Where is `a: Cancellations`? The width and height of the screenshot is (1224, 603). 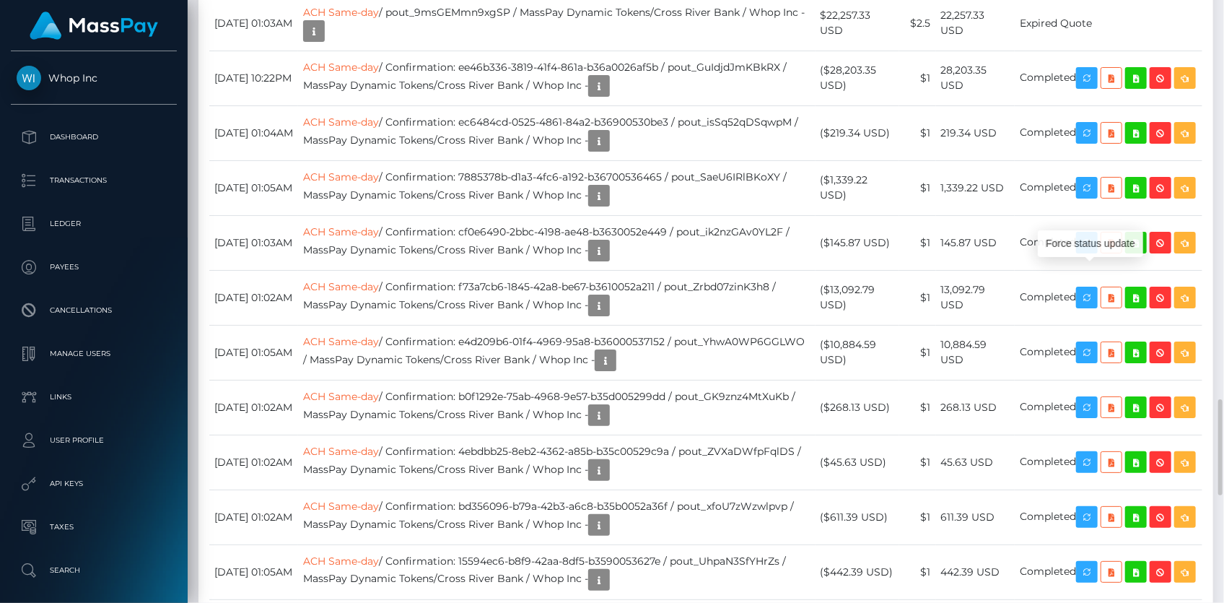 a: Cancellations is located at coordinates (94, 310).